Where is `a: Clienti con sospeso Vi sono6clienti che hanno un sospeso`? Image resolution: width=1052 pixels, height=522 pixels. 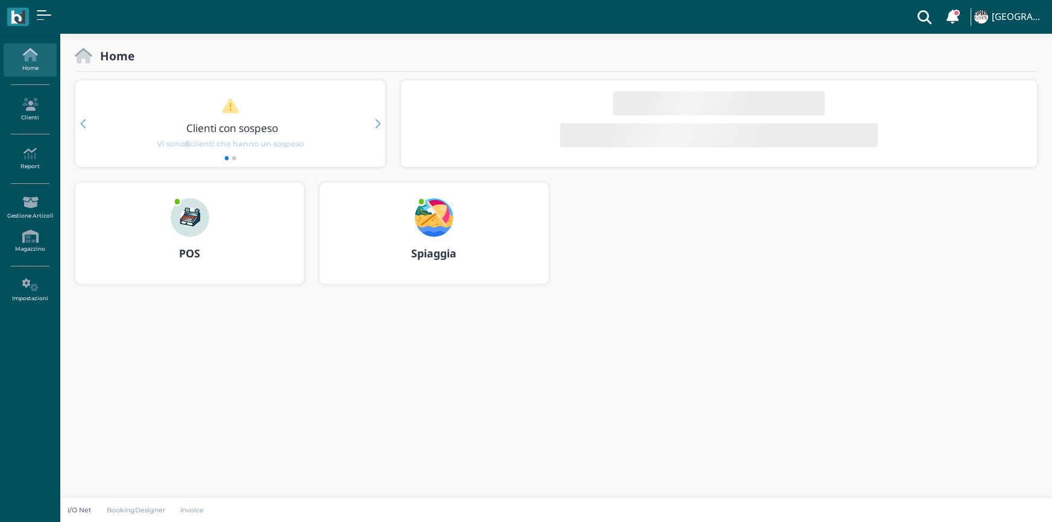 a: Clienti con sospeso Vi sono6clienti che hanno un sospeso is located at coordinates (230, 124).